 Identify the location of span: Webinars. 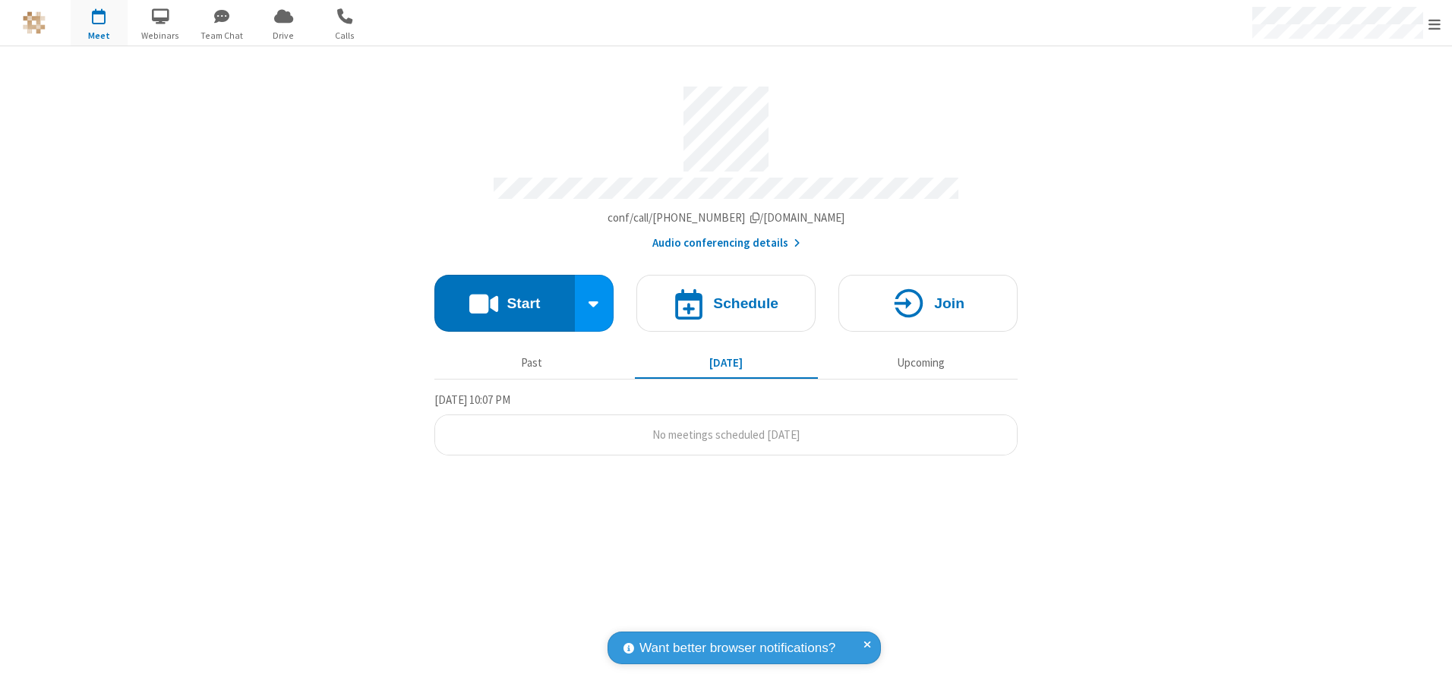
(160, 36).